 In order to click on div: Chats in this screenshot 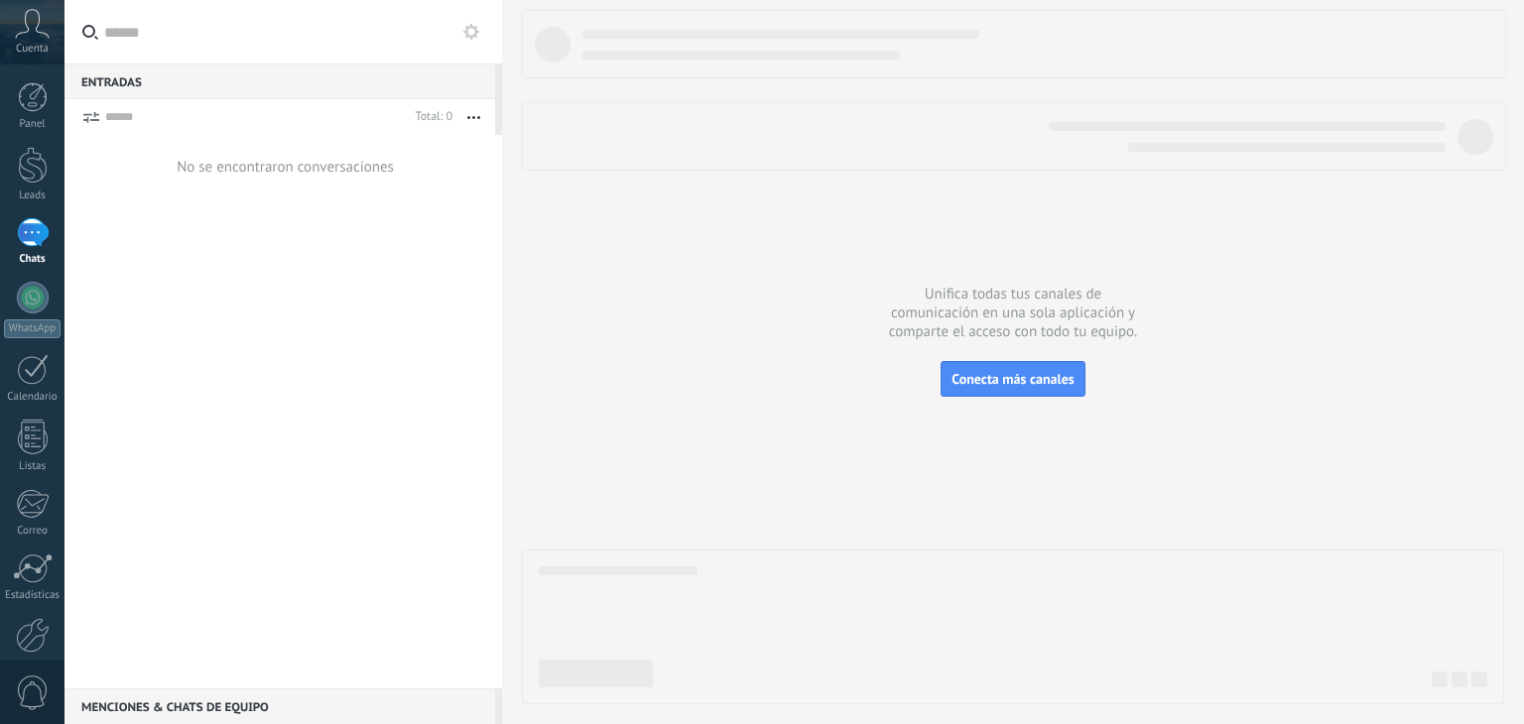, I will do `click(33, 259)`.